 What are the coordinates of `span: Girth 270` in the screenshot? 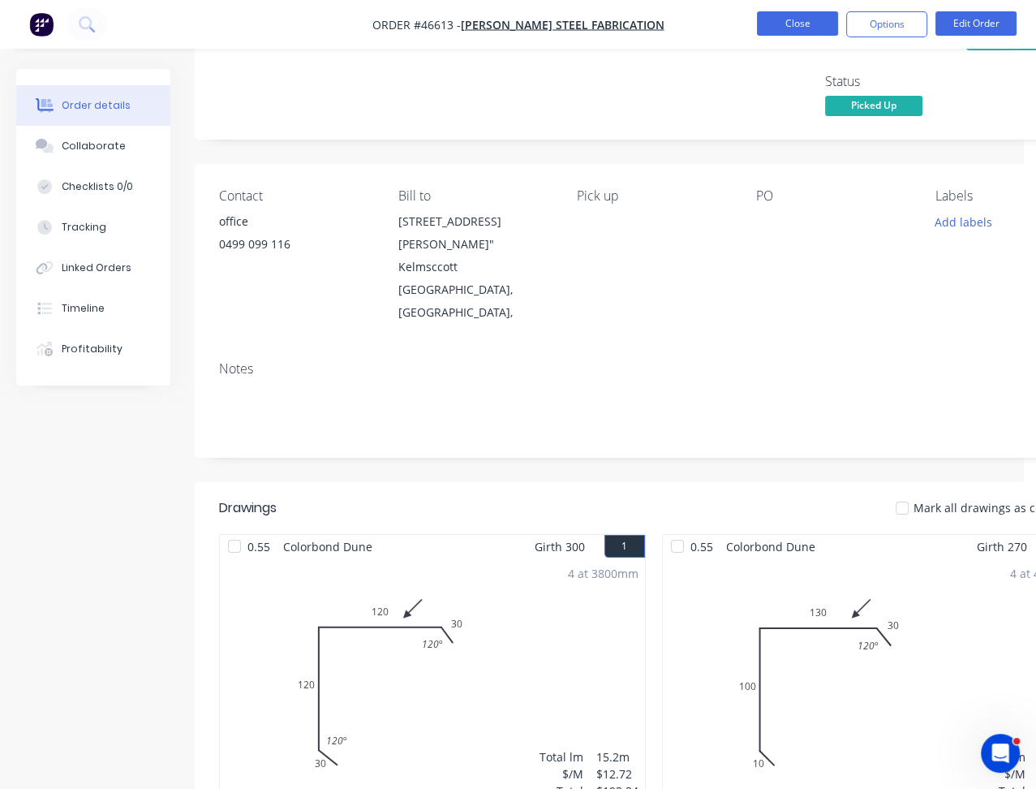 It's located at (1002, 546).